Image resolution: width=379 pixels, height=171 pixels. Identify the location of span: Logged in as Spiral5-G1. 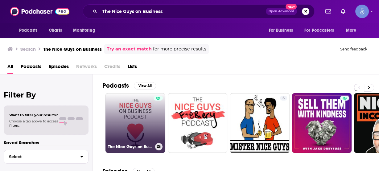
(362, 11).